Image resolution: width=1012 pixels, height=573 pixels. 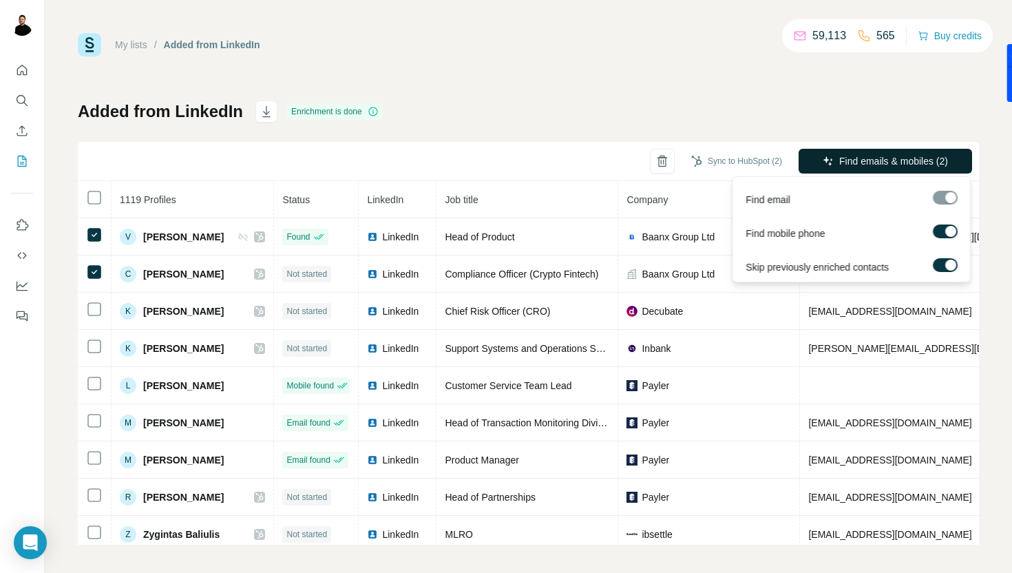 I want to click on span: MLRO, so click(x=459, y=534).